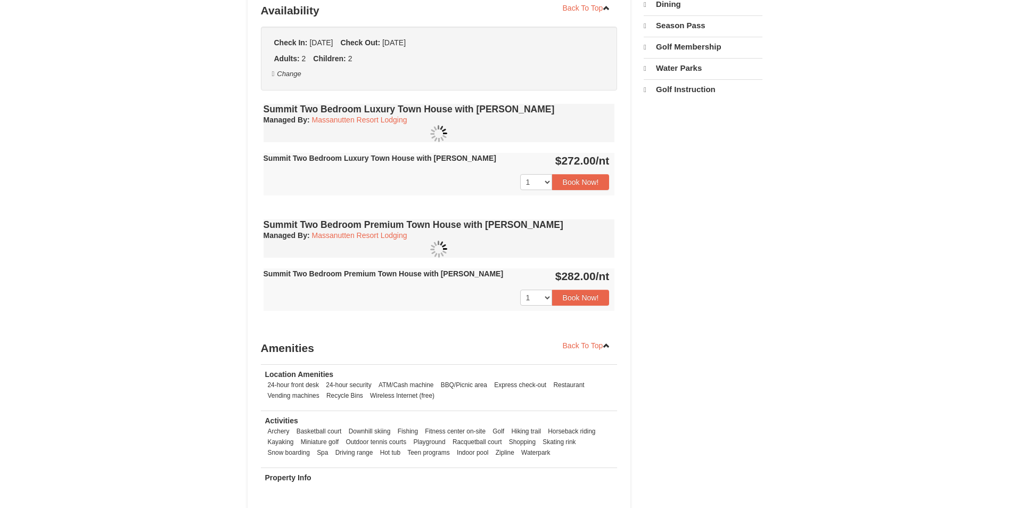 The image size is (1010, 508). Describe the element at coordinates (583, 276) in the screenshot. I see `strong: $282.00` at that location.